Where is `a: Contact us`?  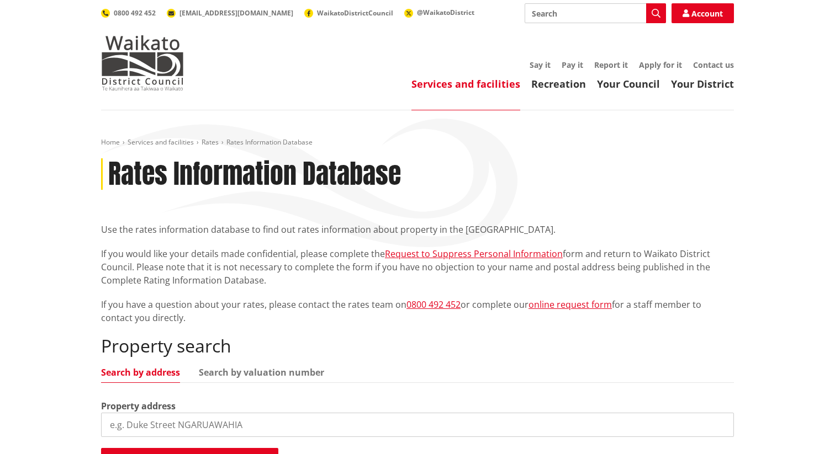 a: Contact us is located at coordinates (713, 65).